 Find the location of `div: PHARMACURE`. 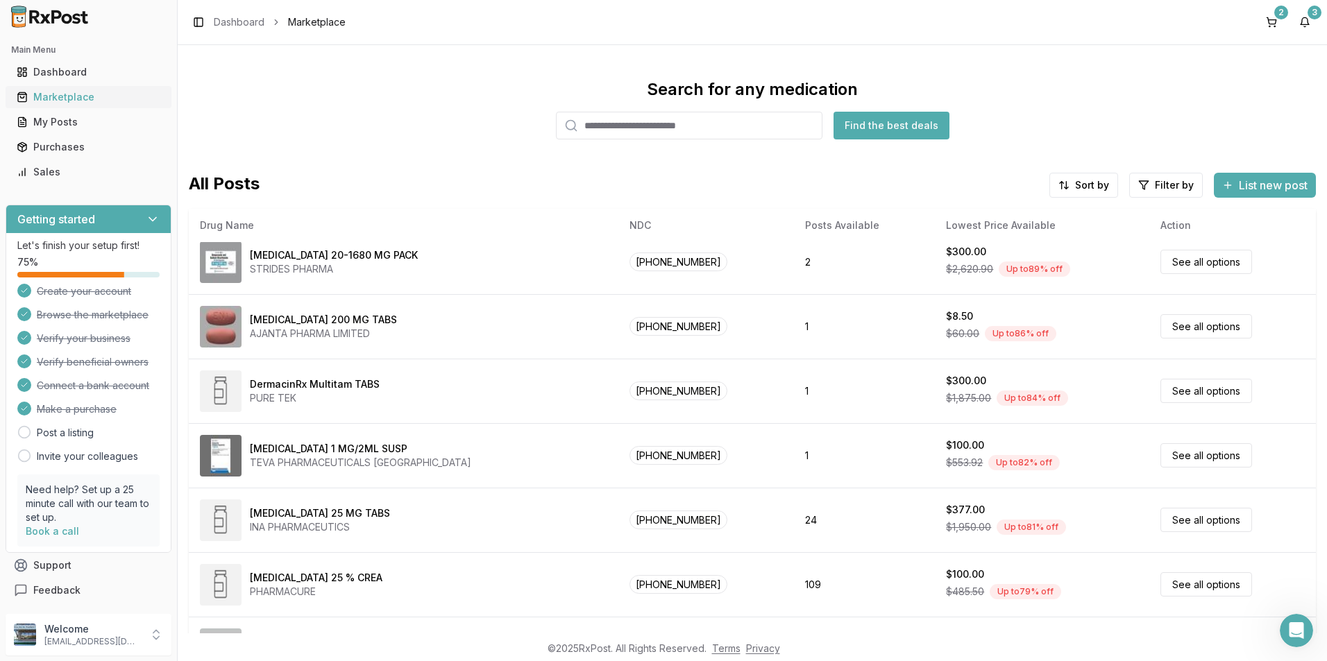

div: PHARMACURE is located at coordinates (316, 592).